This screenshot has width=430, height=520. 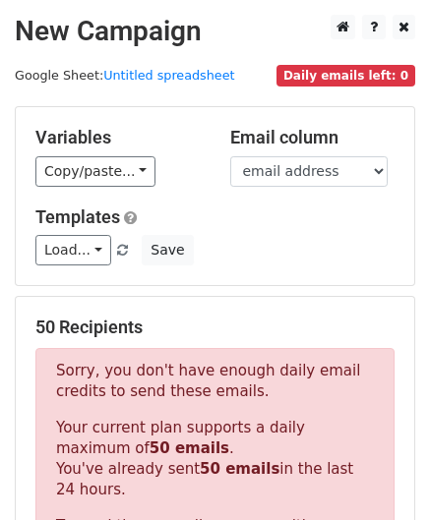 I want to click on a: Untitled spreadsheet, so click(x=168, y=75).